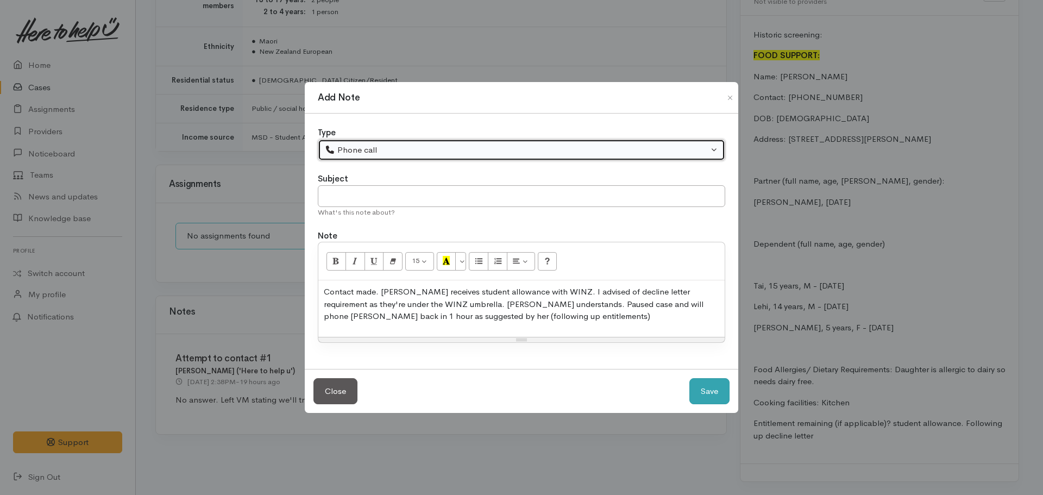 This screenshot has width=1043, height=495. What do you see at coordinates (498, 261) in the screenshot?
I see `button: Ordered list (CTRL+SHIFT+NUM8)` at bounding box center [498, 261].